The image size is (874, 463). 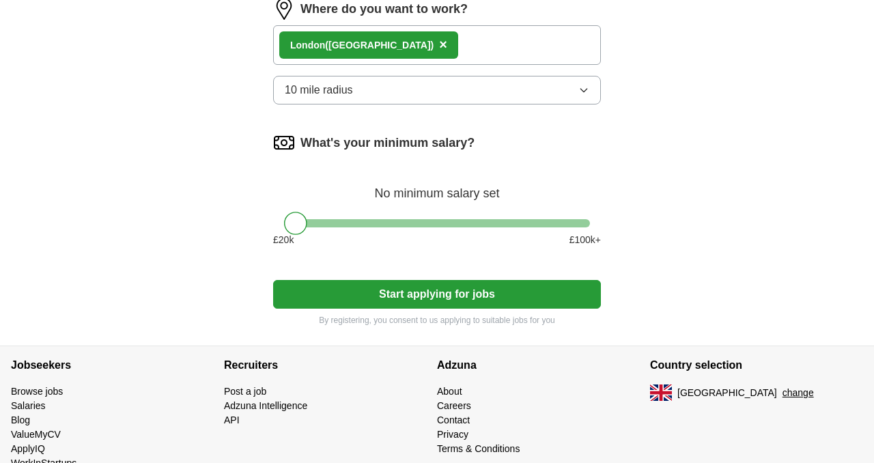 What do you see at coordinates (449, 391) in the screenshot?
I see `a: About` at bounding box center [449, 391].